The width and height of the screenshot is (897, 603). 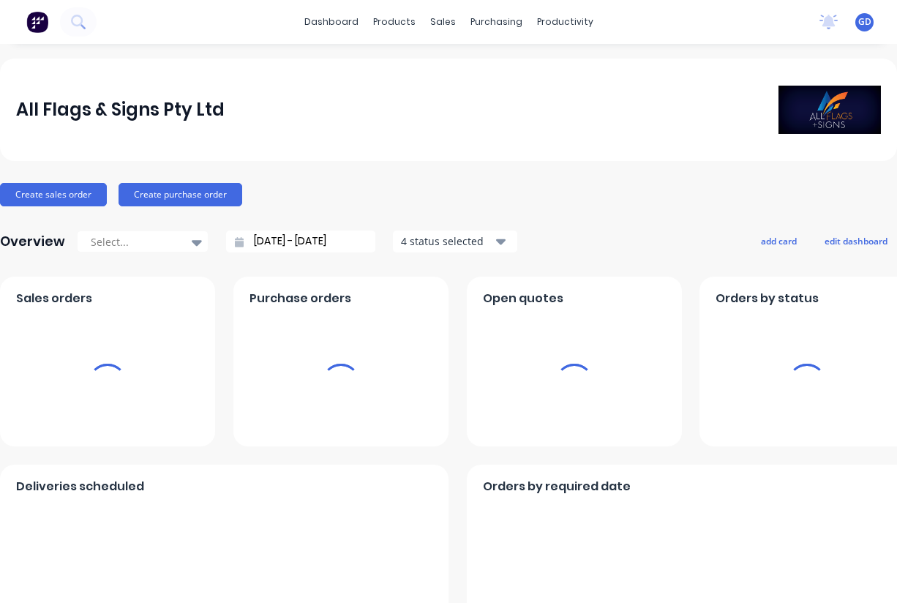 What do you see at coordinates (856, 241) in the screenshot?
I see `button: edit dashboard` at bounding box center [856, 241].